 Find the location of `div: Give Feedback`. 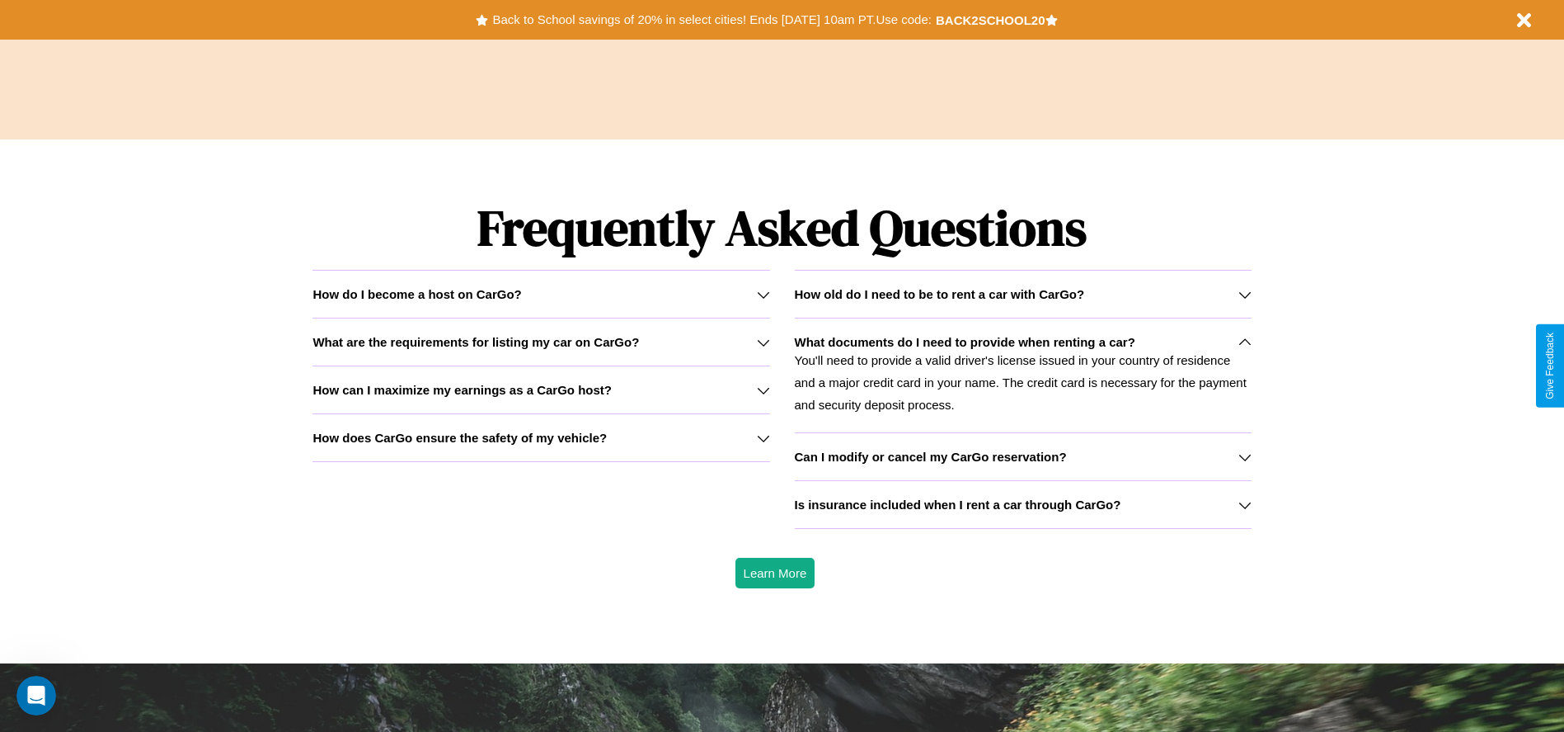

div: Give Feedback is located at coordinates (1550, 365).